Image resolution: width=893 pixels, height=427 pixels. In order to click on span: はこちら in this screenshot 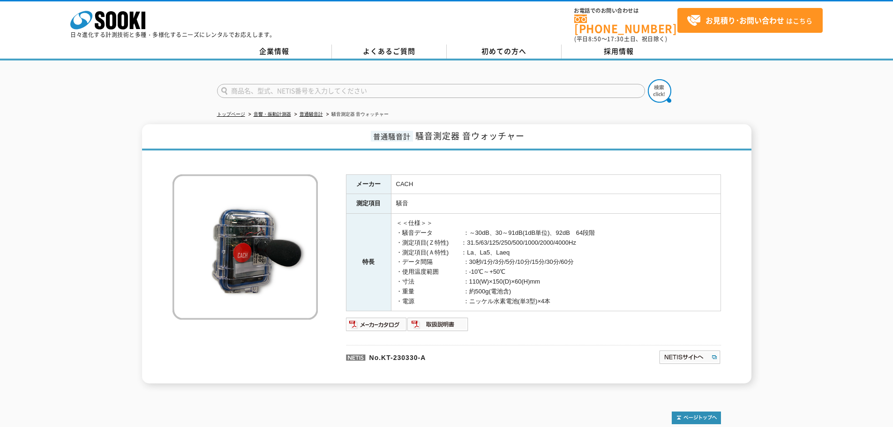, I will do `click(750, 21)`.